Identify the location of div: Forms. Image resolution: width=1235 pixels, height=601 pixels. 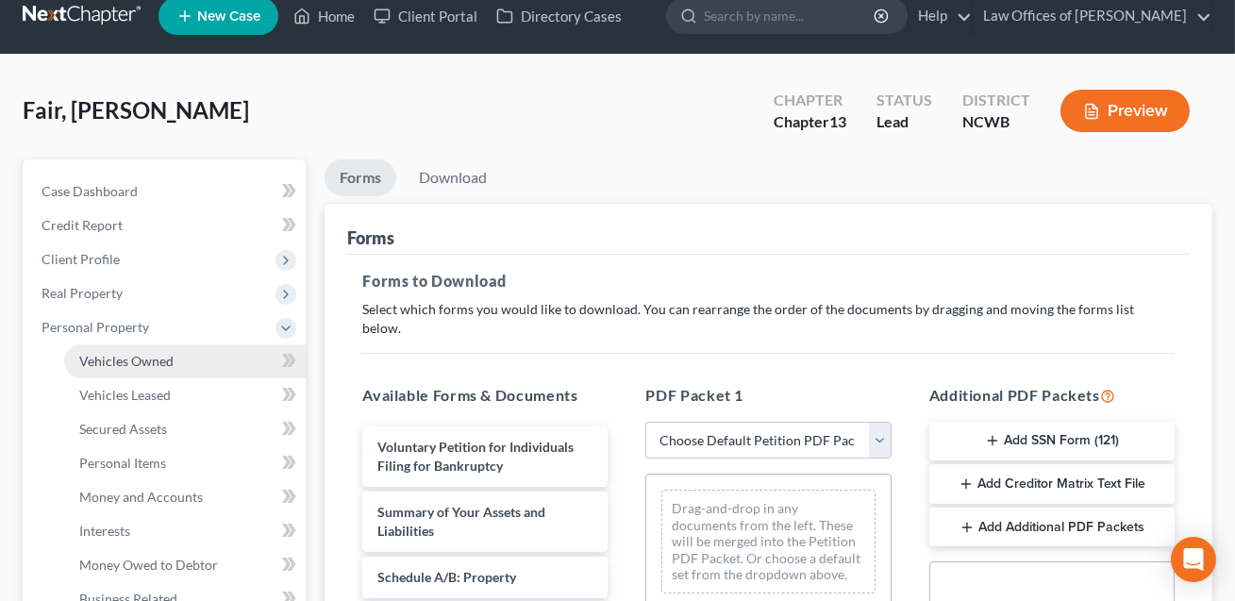
(371, 238).